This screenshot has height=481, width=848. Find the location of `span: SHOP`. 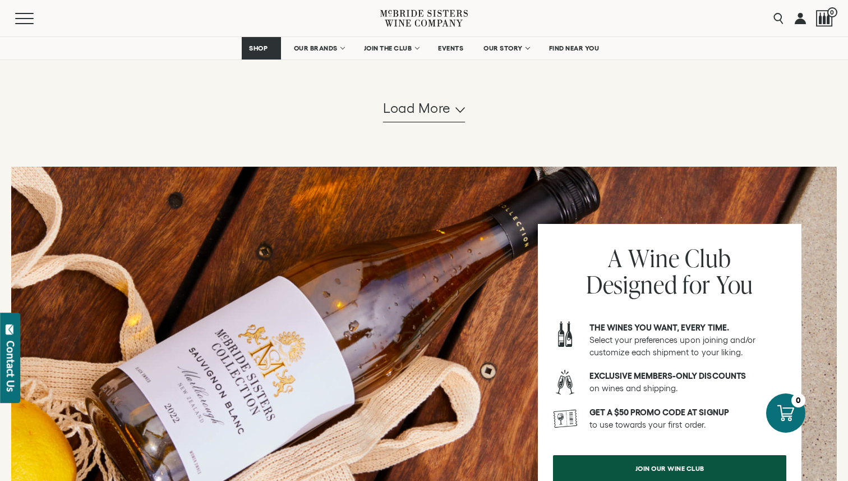

span: SHOP is located at coordinates (259, 48).